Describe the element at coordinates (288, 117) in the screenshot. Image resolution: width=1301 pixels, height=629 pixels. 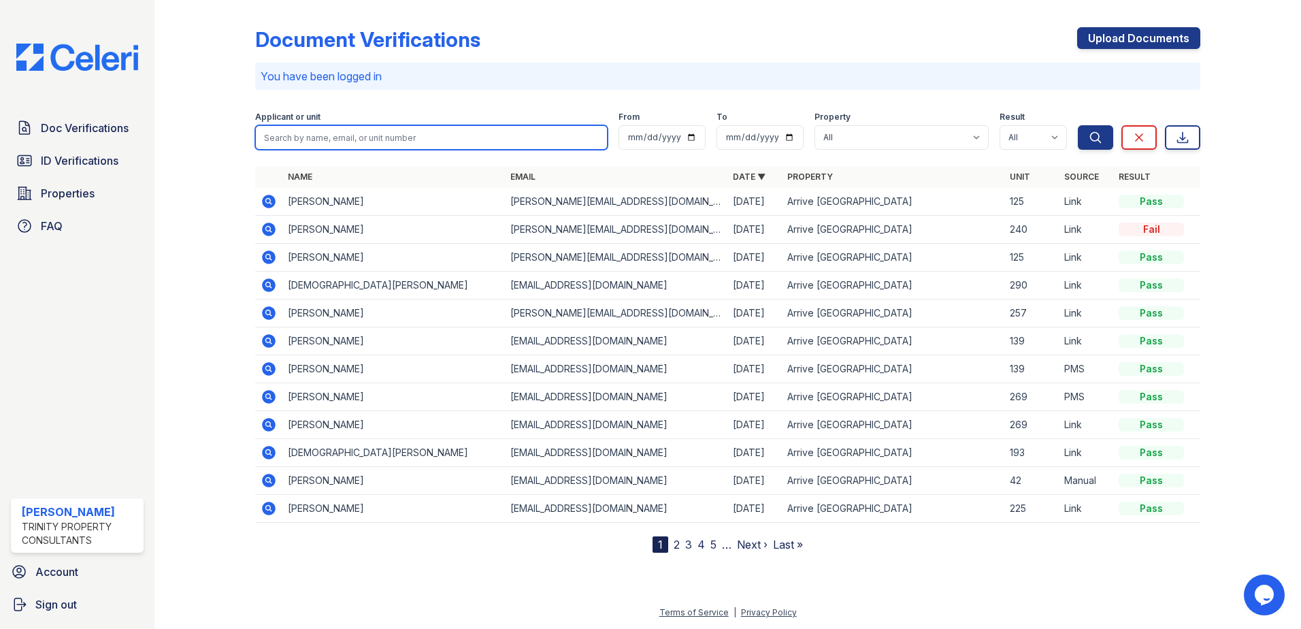
I see `label: Applicant or unit` at that location.